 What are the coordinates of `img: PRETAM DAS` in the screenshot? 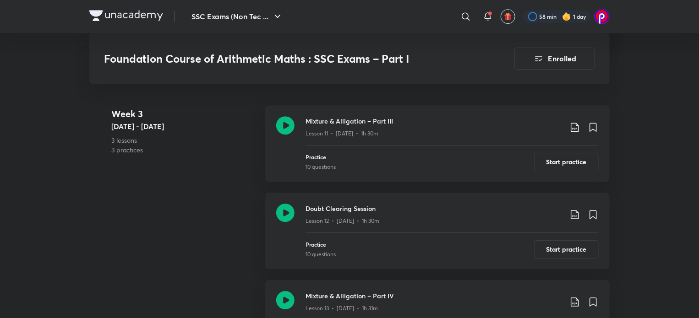 It's located at (602, 16).